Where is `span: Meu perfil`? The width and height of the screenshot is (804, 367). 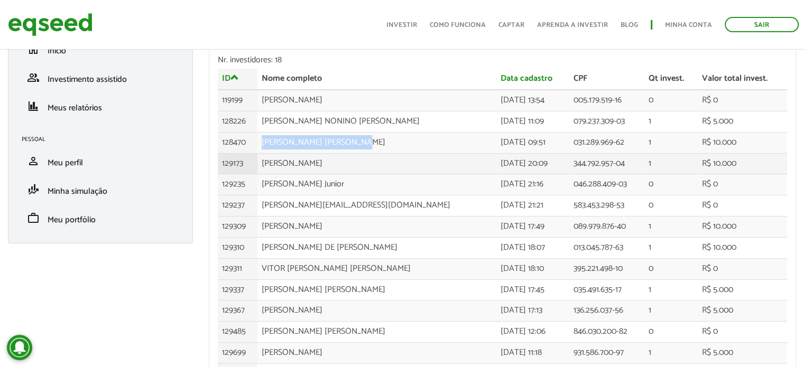 span: Meu perfil is located at coordinates (65, 163).